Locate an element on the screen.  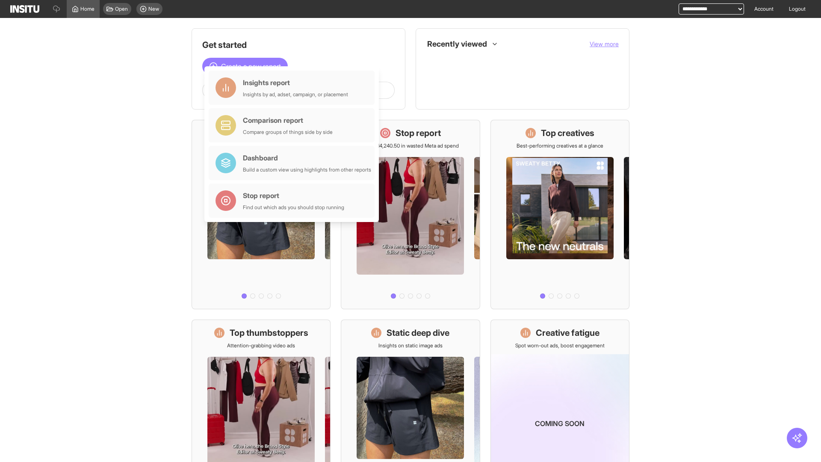
h1: Top creatives is located at coordinates (567, 133).